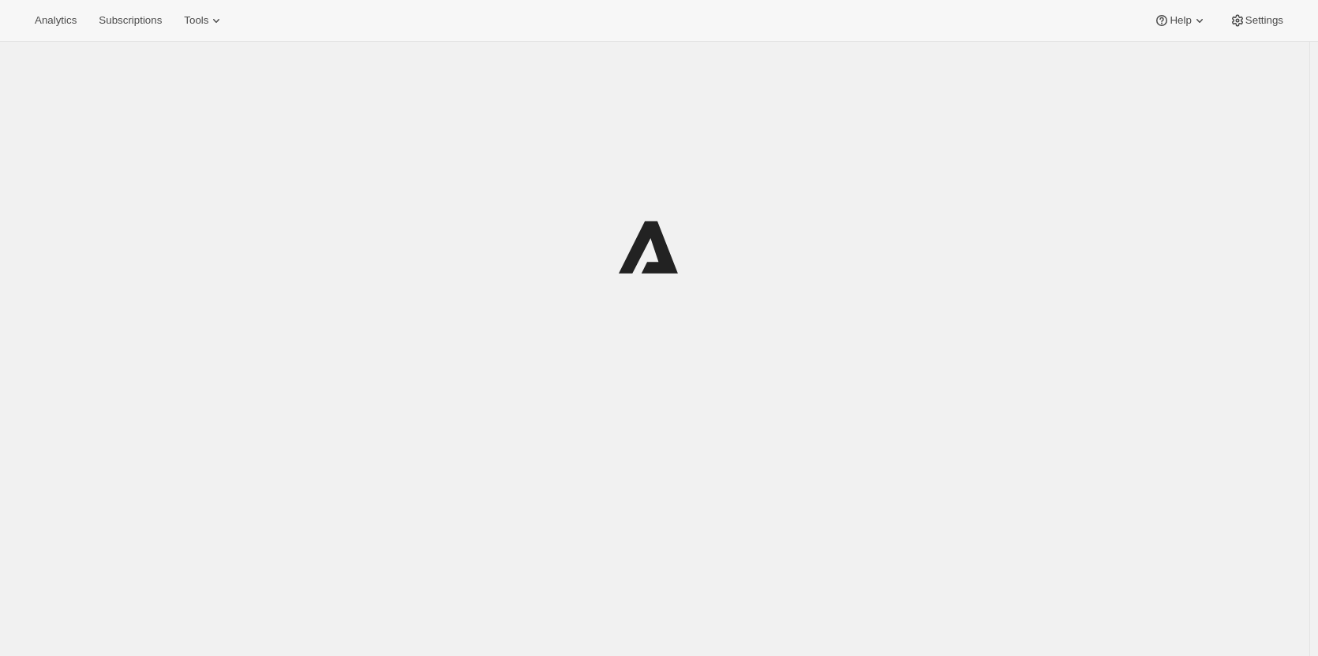 The height and width of the screenshot is (656, 1318). Describe the element at coordinates (1180, 21) in the screenshot. I see `span: Help` at that location.